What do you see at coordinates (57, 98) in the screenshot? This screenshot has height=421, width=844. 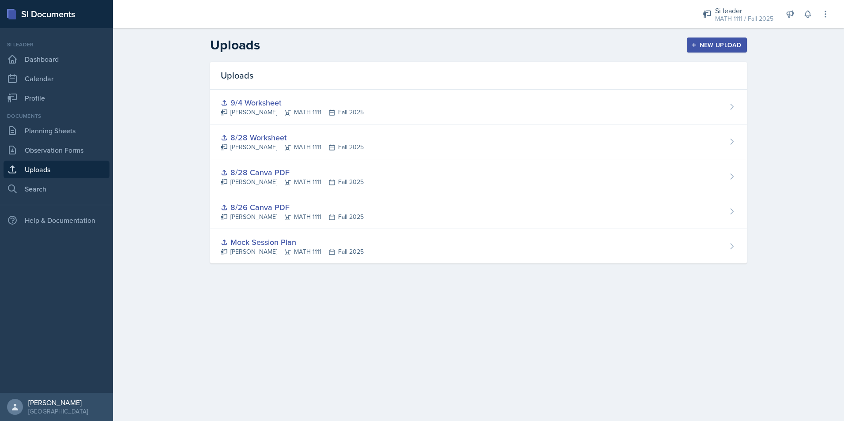 I see `a: Profile` at bounding box center [57, 98].